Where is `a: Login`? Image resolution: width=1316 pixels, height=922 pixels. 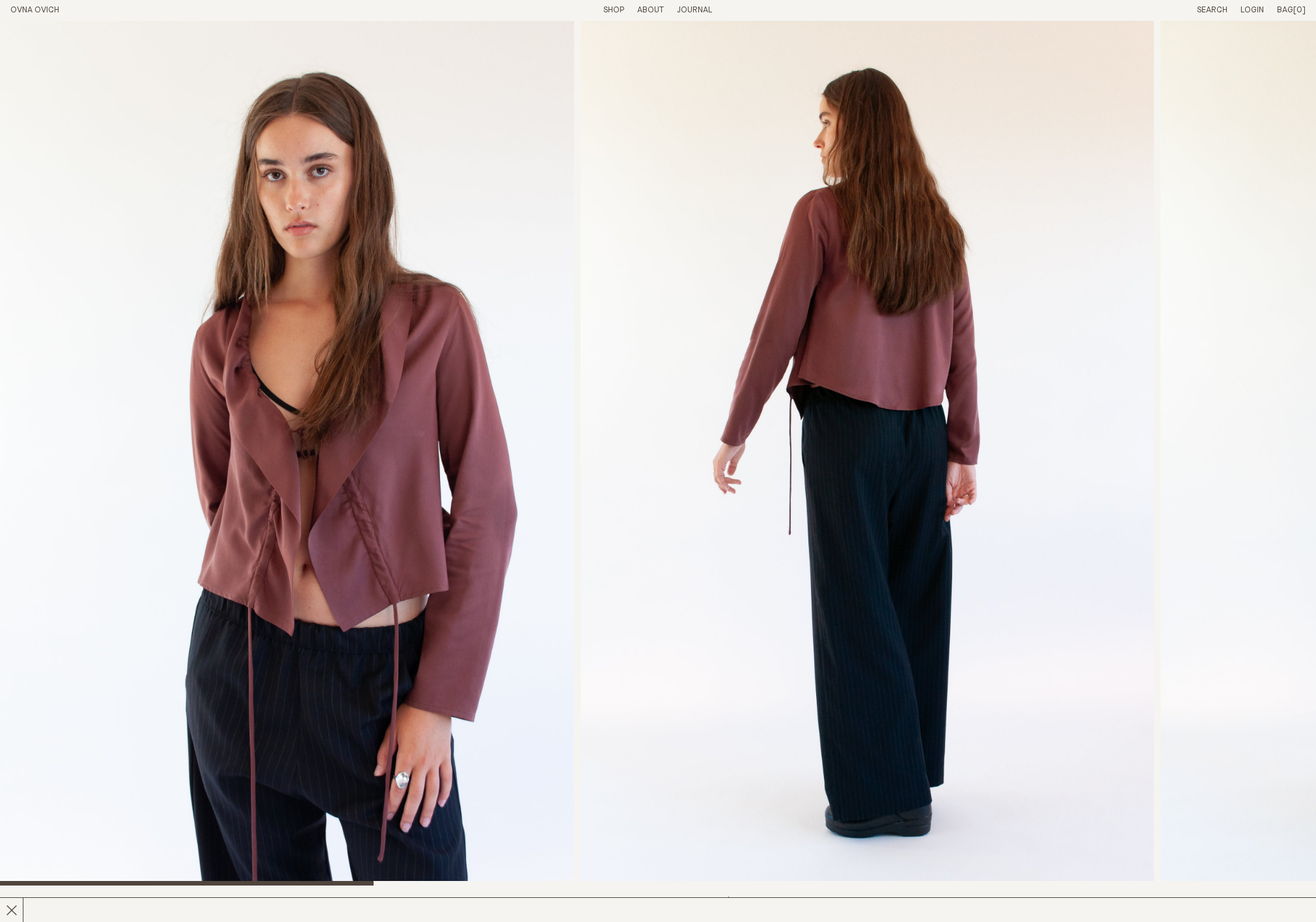 a: Login is located at coordinates (1252, 9).